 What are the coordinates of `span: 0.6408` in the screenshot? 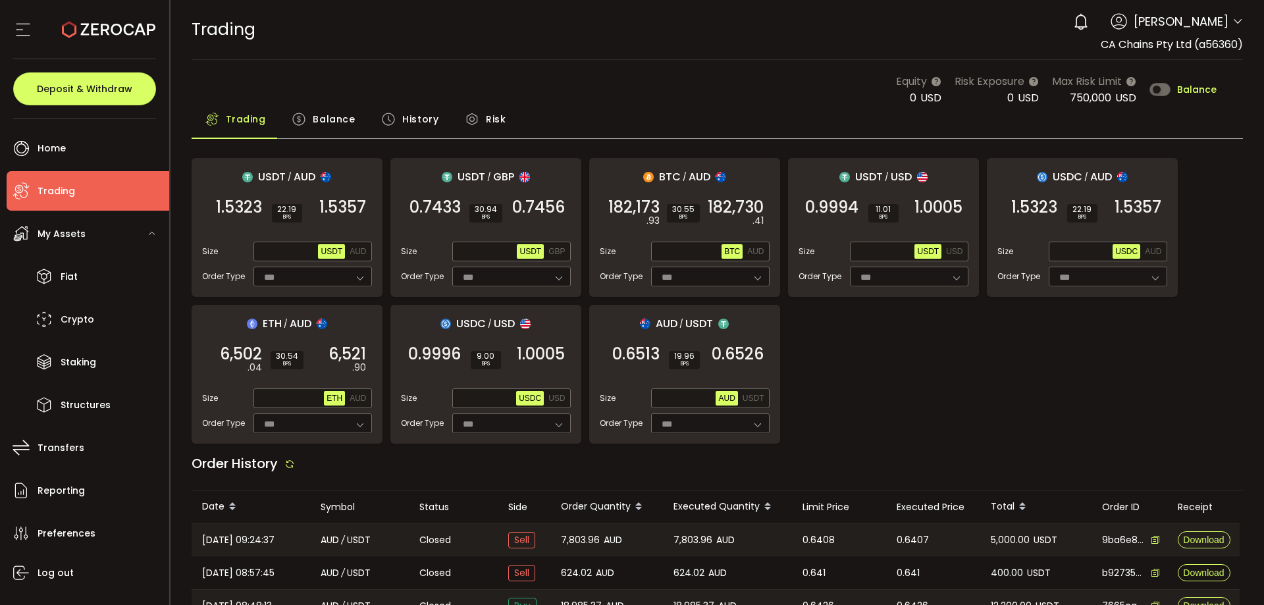 It's located at (818, 540).